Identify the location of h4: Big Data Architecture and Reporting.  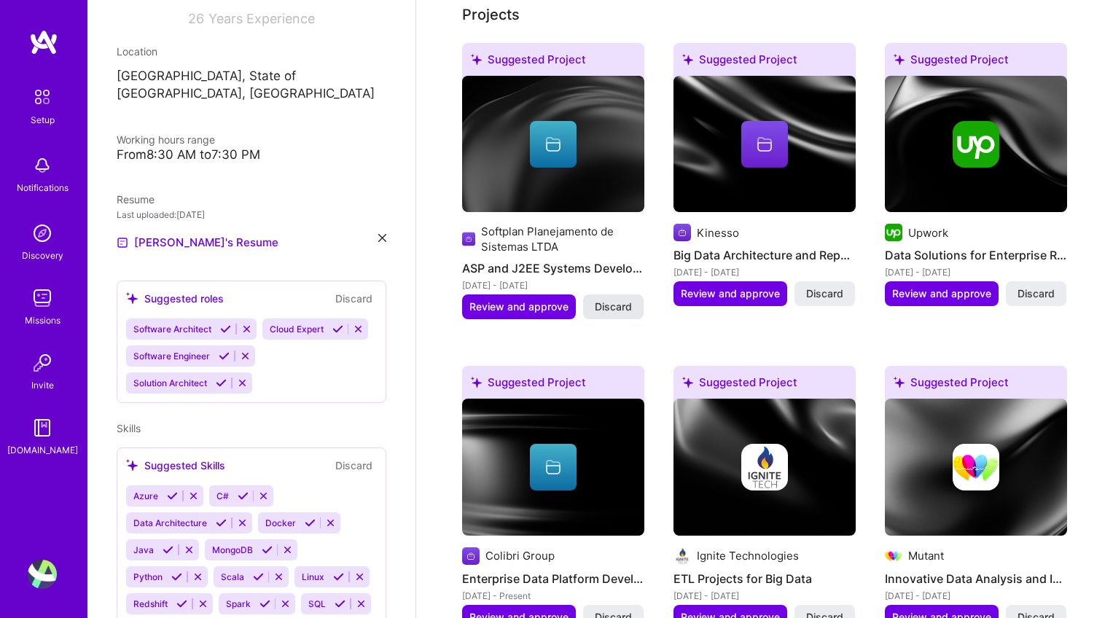
(765, 255).